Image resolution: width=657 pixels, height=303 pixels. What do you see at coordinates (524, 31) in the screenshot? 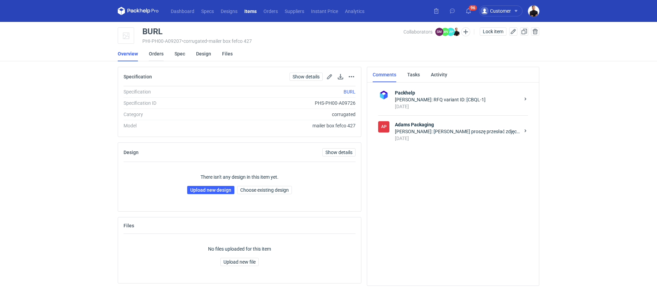
I see `button: Duplicate Item` at bounding box center [524, 31].